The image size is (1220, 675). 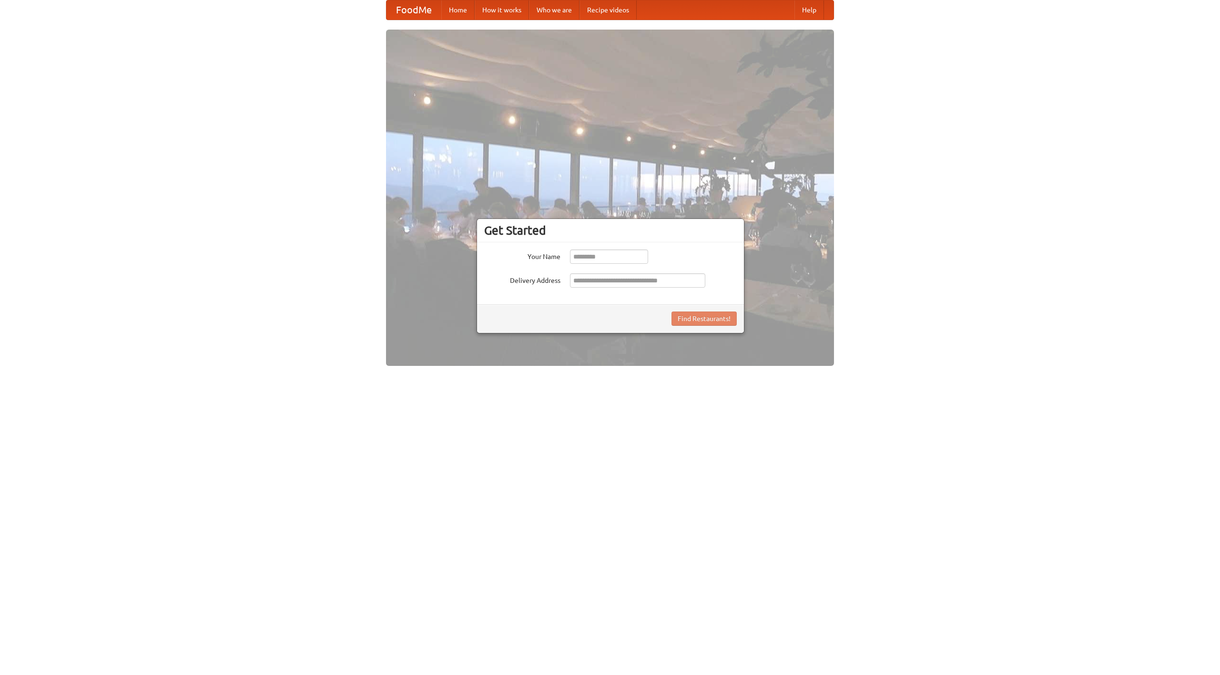 What do you see at coordinates (611, 230) in the screenshot?
I see `h3: Get Started` at bounding box center [611, 230].